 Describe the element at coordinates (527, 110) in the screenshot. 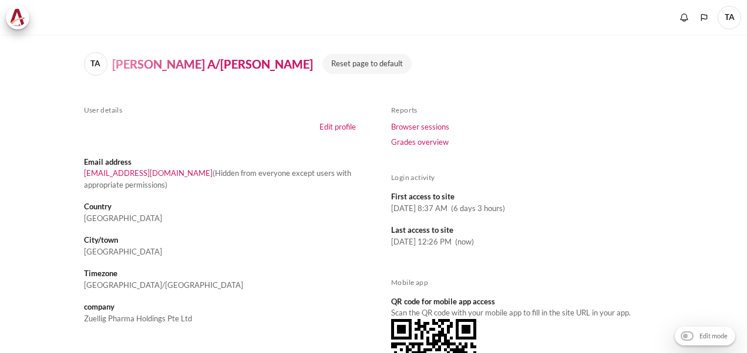

I see `h5: Reports` at that location.